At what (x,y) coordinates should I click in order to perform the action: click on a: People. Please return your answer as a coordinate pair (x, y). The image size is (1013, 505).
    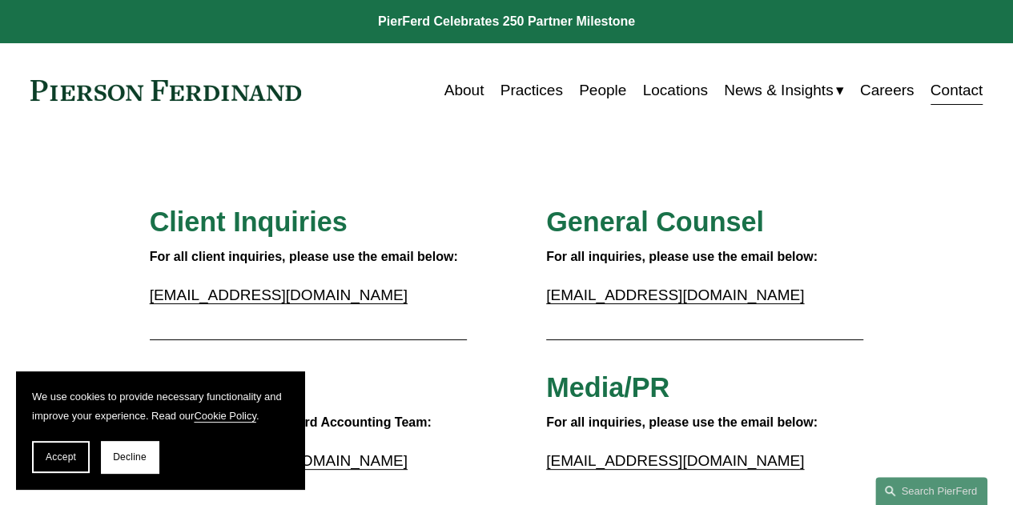
    Looking at the image, I should click on (602, 91).